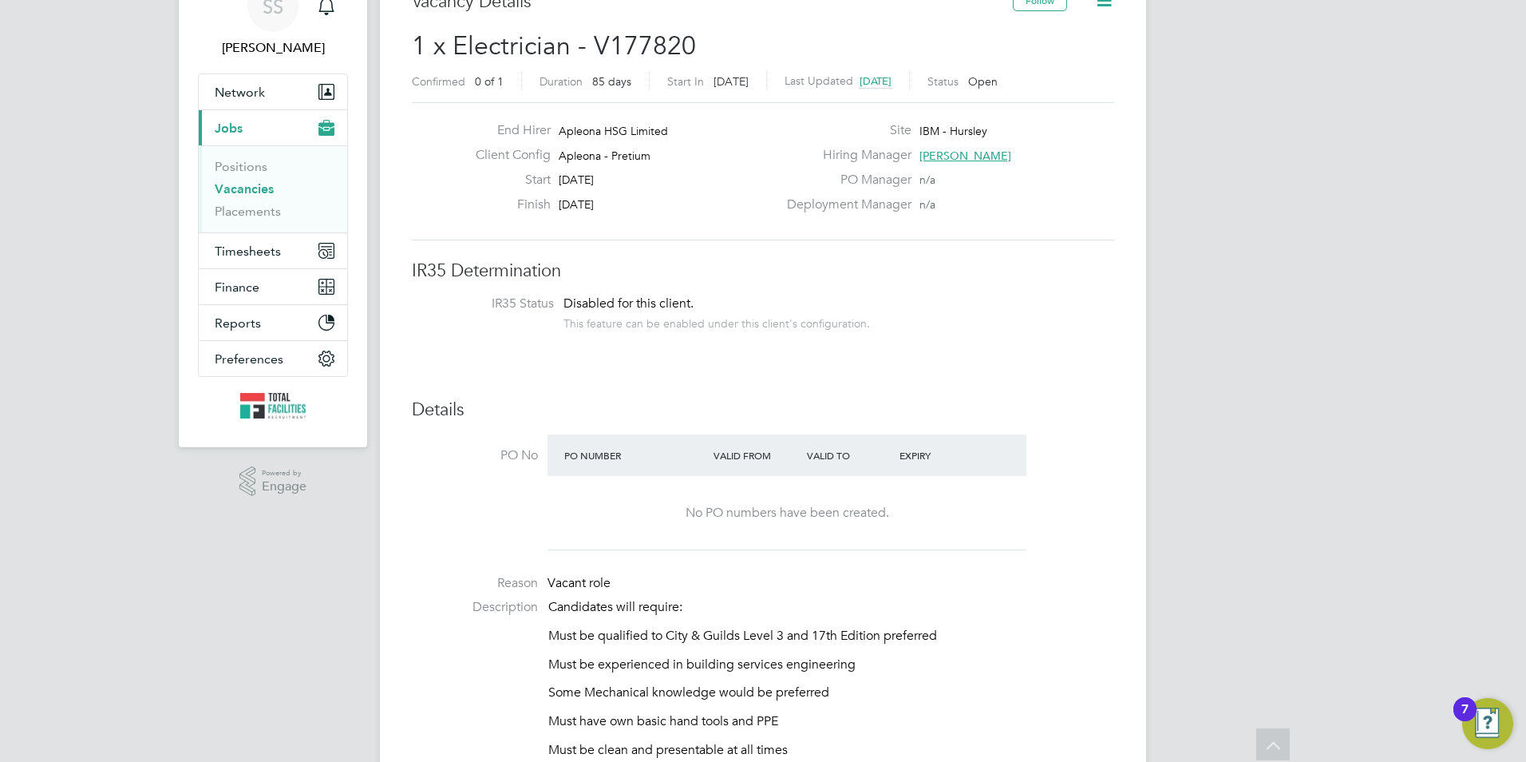  Describe the element at coordinates (611, 81) in the screenshot. I see `span: 85 days` at that location.